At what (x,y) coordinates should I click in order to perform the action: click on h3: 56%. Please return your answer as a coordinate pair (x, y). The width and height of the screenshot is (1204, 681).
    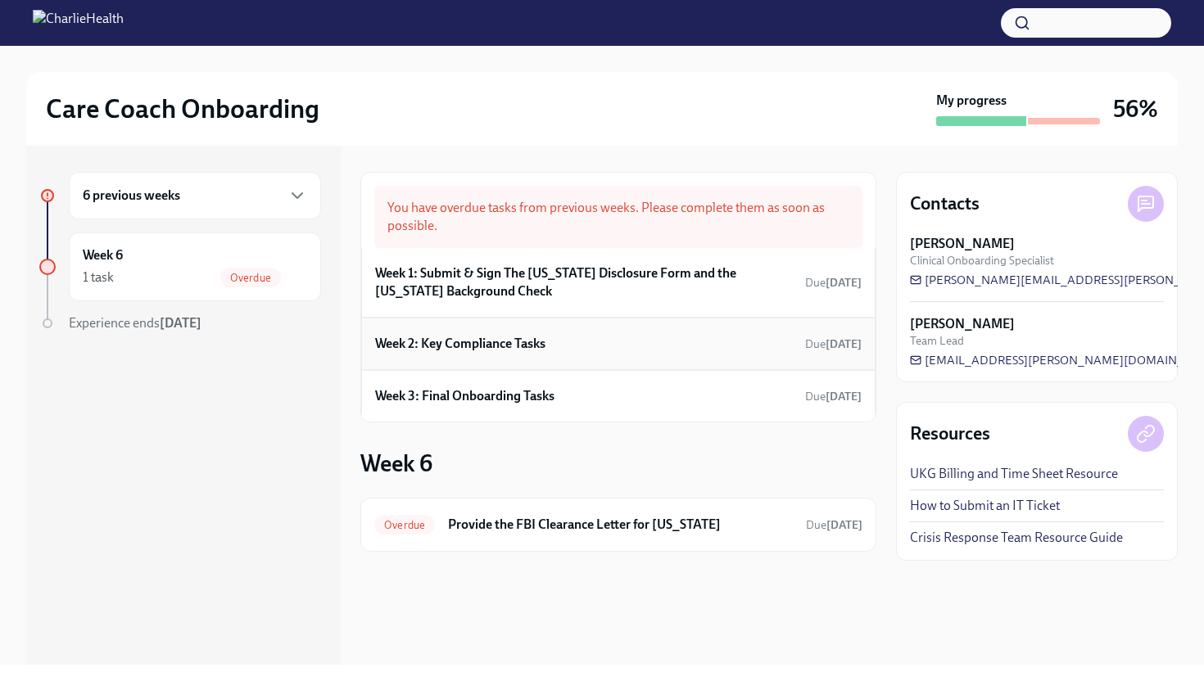
    Looking at the image, I should click on (1135, 109).